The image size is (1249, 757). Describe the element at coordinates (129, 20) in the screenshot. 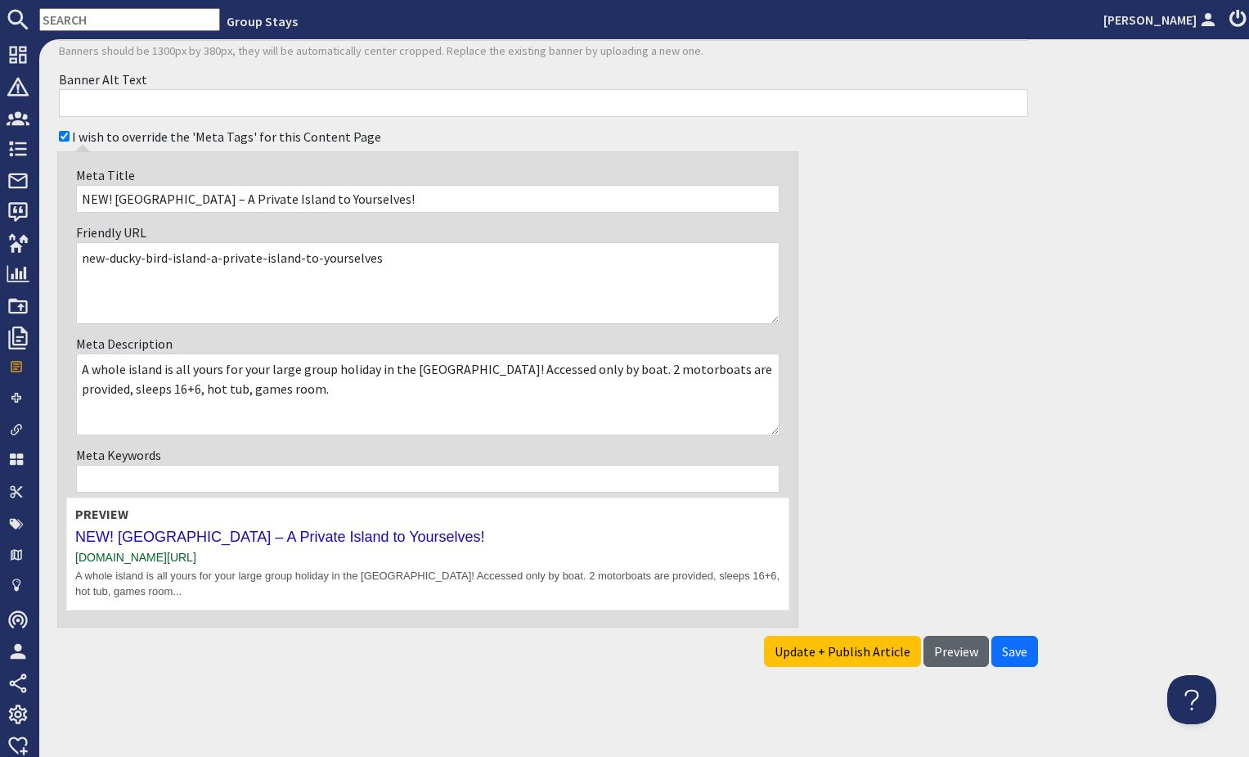

I see `input: SEARCH` at that location.